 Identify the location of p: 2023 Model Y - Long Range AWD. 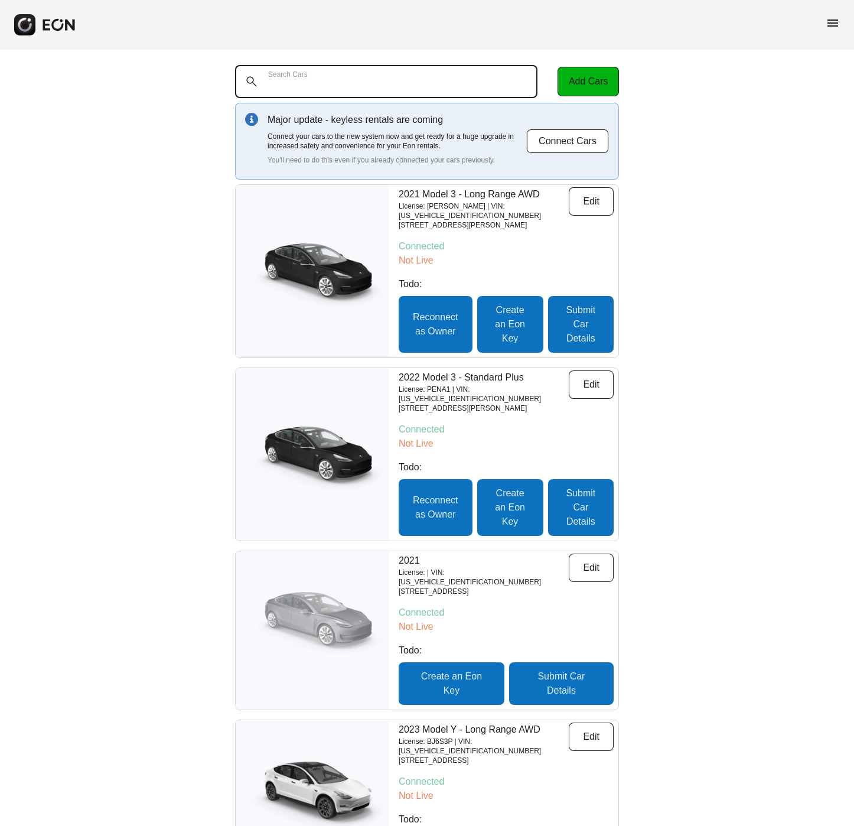
(484, 730).